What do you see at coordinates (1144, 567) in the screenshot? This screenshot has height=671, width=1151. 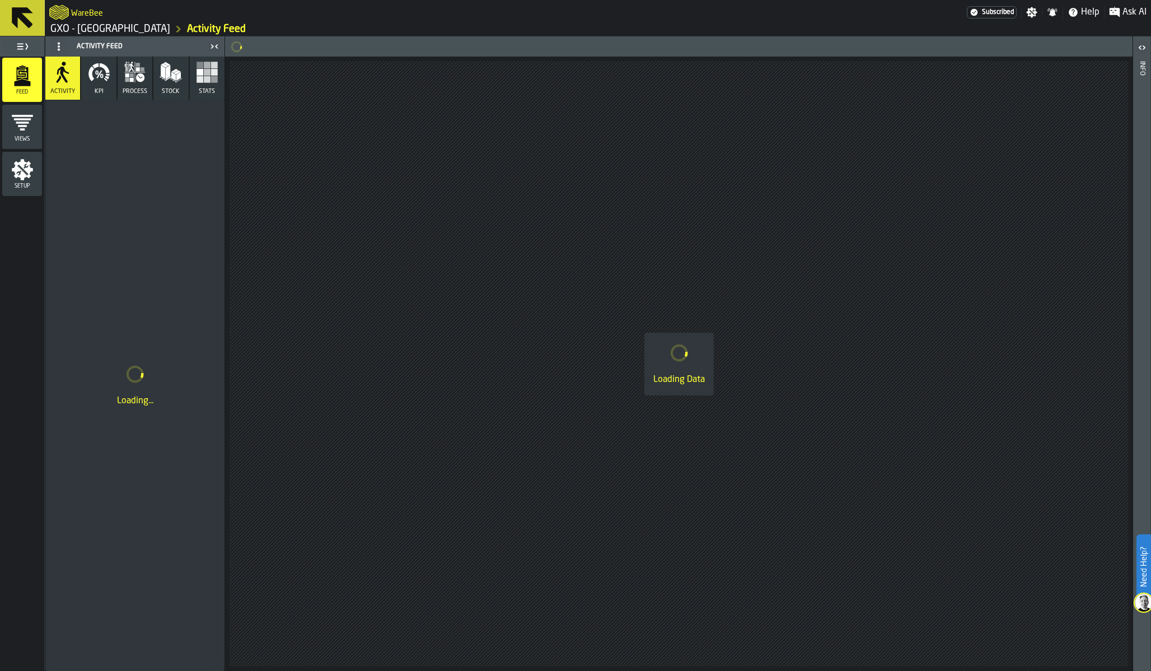 I see `label: Need Help?` at bounding box center [1144, 567].